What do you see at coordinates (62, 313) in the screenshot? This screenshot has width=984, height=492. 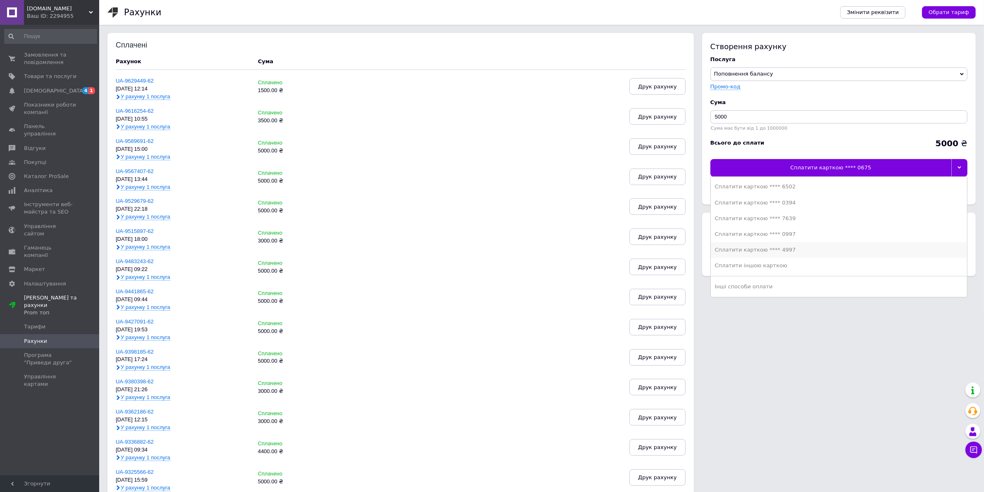 I see `div: Prom топ` at bounding box center [62, 313].